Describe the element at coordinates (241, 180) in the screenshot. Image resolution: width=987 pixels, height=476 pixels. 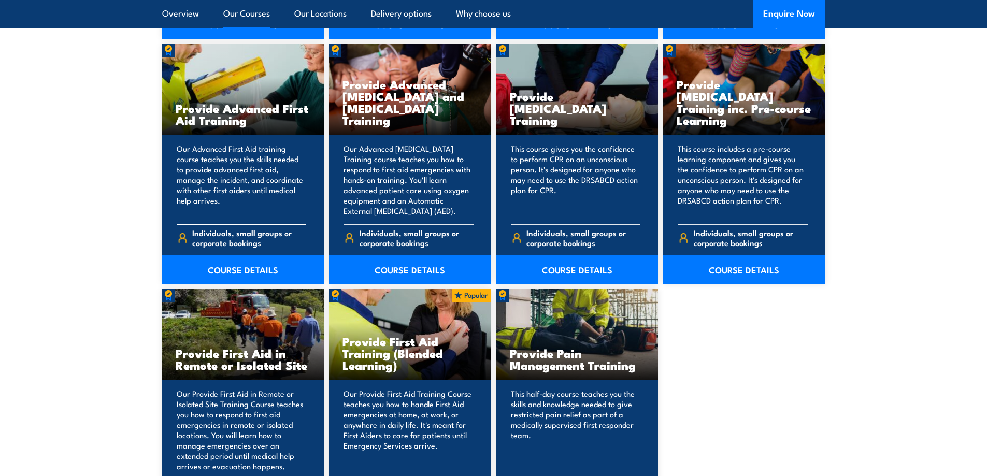
I see `p: Our Advanced First Aid training course teaches you the skills needed to provide advanced first ai...` at that location.